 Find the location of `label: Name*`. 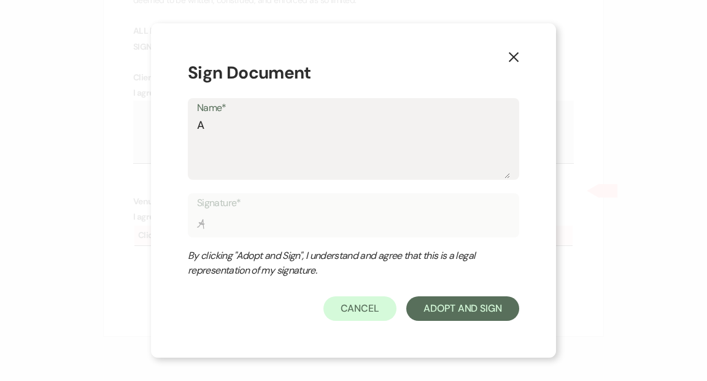

label: Name* is located at coordinates (354, 108).